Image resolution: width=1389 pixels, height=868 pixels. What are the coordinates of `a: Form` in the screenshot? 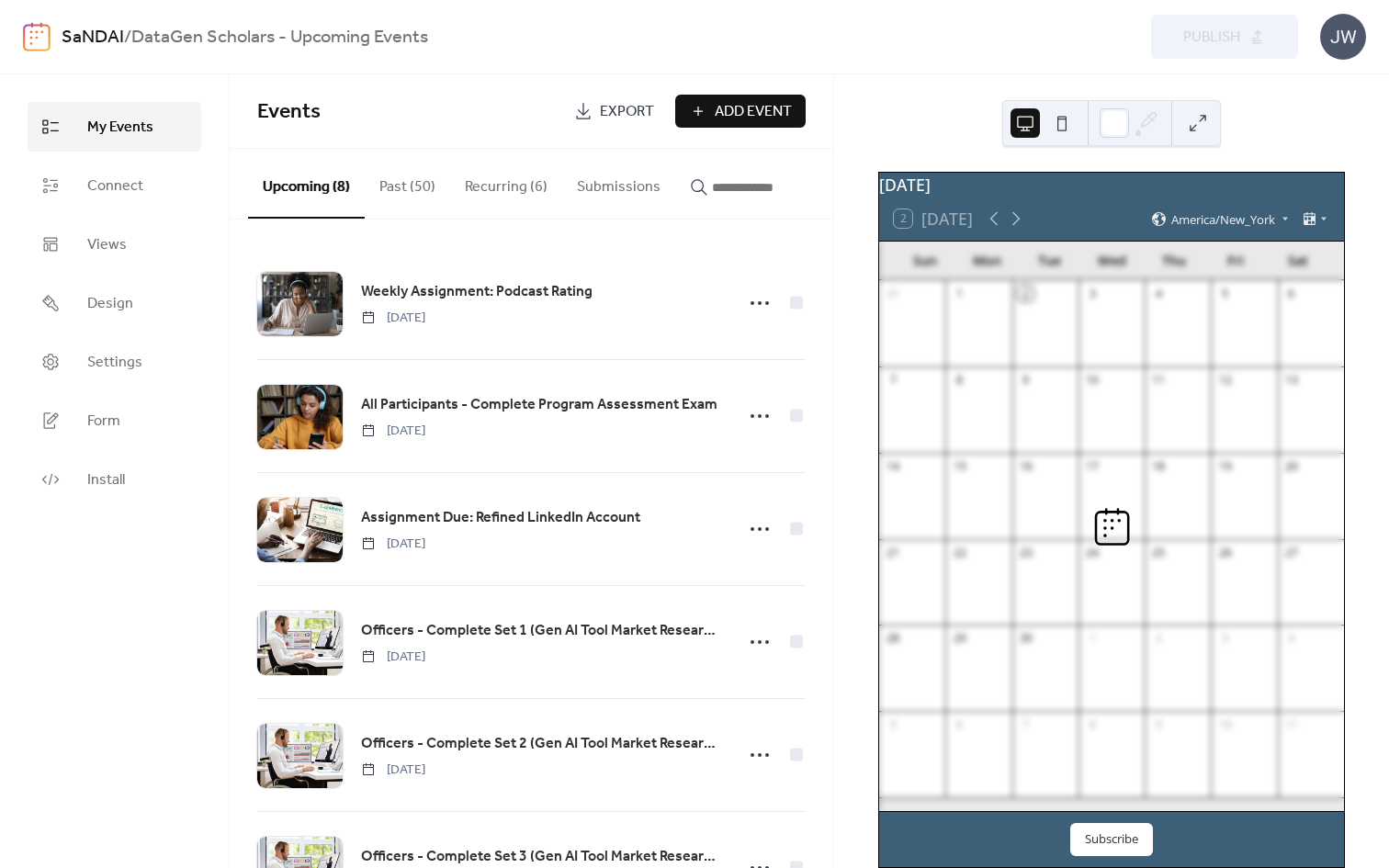 It's located at (114, 421).